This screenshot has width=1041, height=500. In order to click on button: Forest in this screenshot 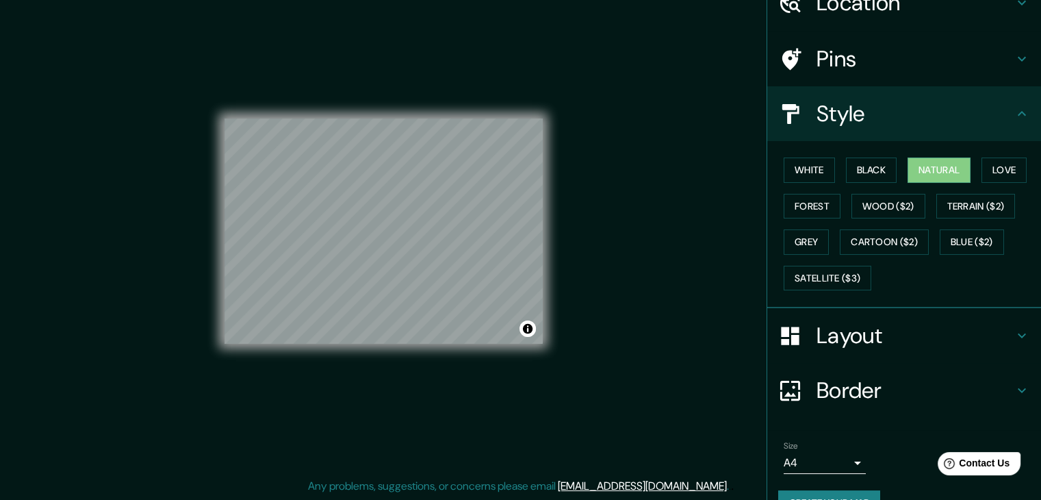, I will do `click(812, 206)`.